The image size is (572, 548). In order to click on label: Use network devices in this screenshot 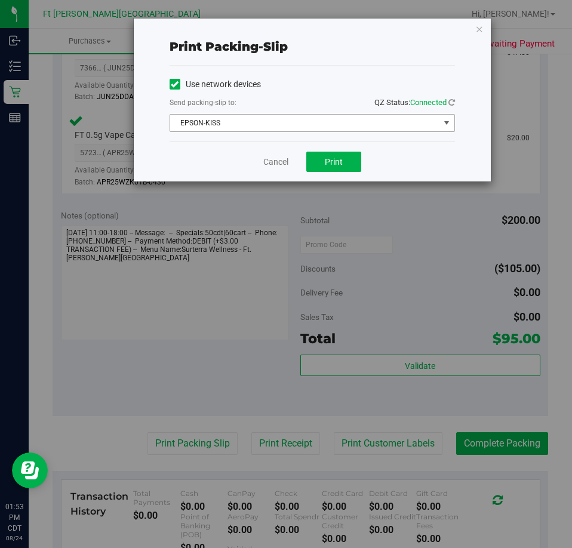, I will do `click(215, 84)`.